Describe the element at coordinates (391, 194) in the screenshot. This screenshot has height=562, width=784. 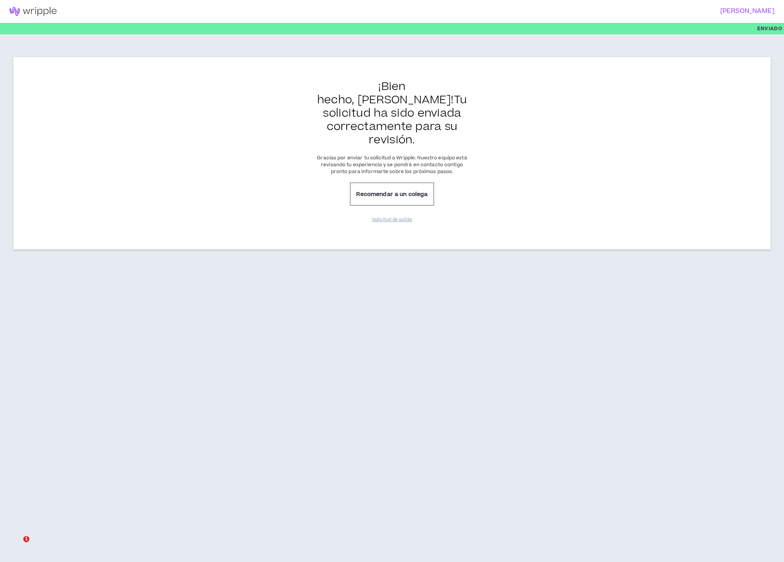
I see `font: Recomendar a un colega` at that location.